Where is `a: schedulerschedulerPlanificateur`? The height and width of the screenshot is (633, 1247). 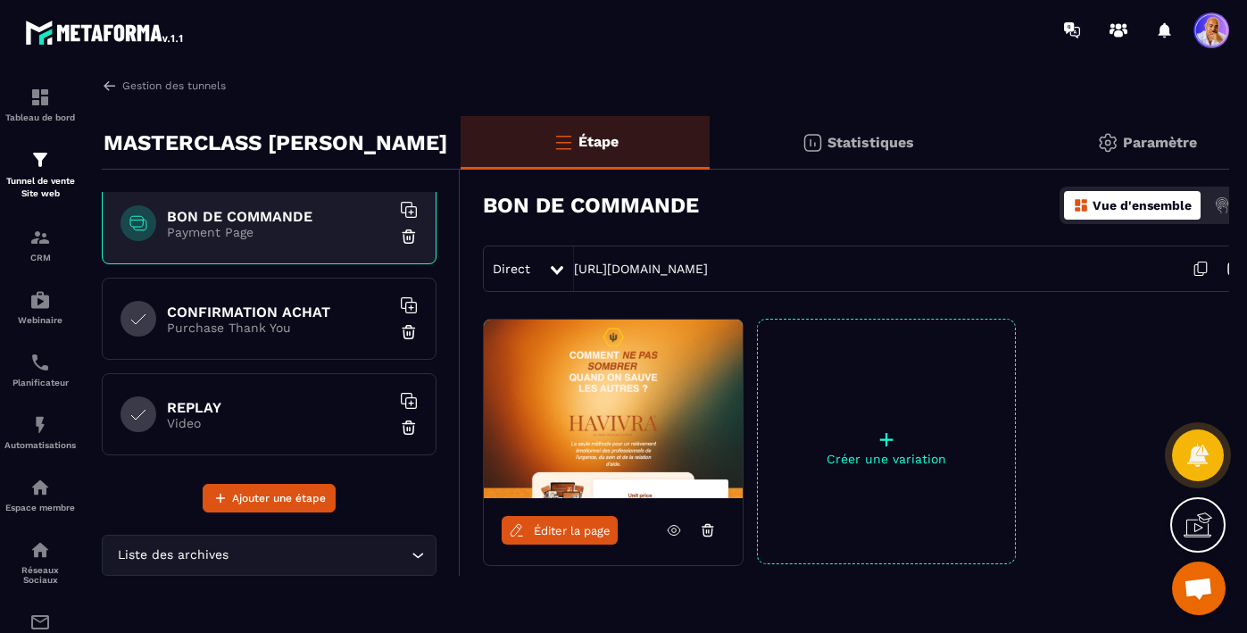
a: schedulerschedulerPlanificateur is located at coordinates (40, 369).